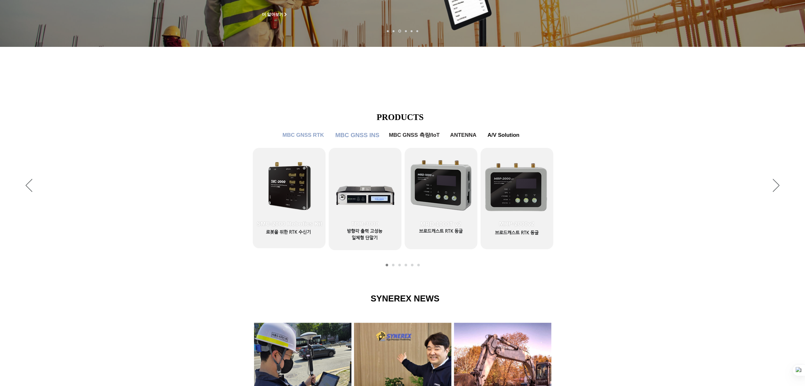  I want to click on a: SMC-2000 Robotics Kit, so click(290, 197).